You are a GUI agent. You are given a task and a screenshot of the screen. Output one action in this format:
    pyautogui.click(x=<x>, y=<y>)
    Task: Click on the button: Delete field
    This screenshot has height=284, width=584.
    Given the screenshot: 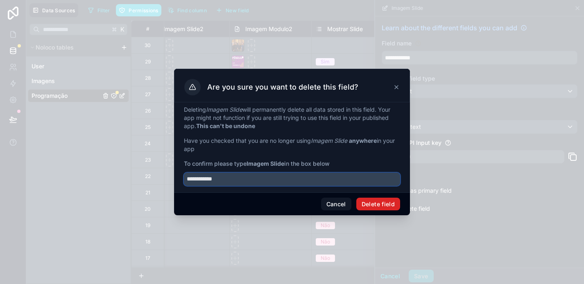 What is the action you would take?
    pyautogui.click(x=378, y=204)
    